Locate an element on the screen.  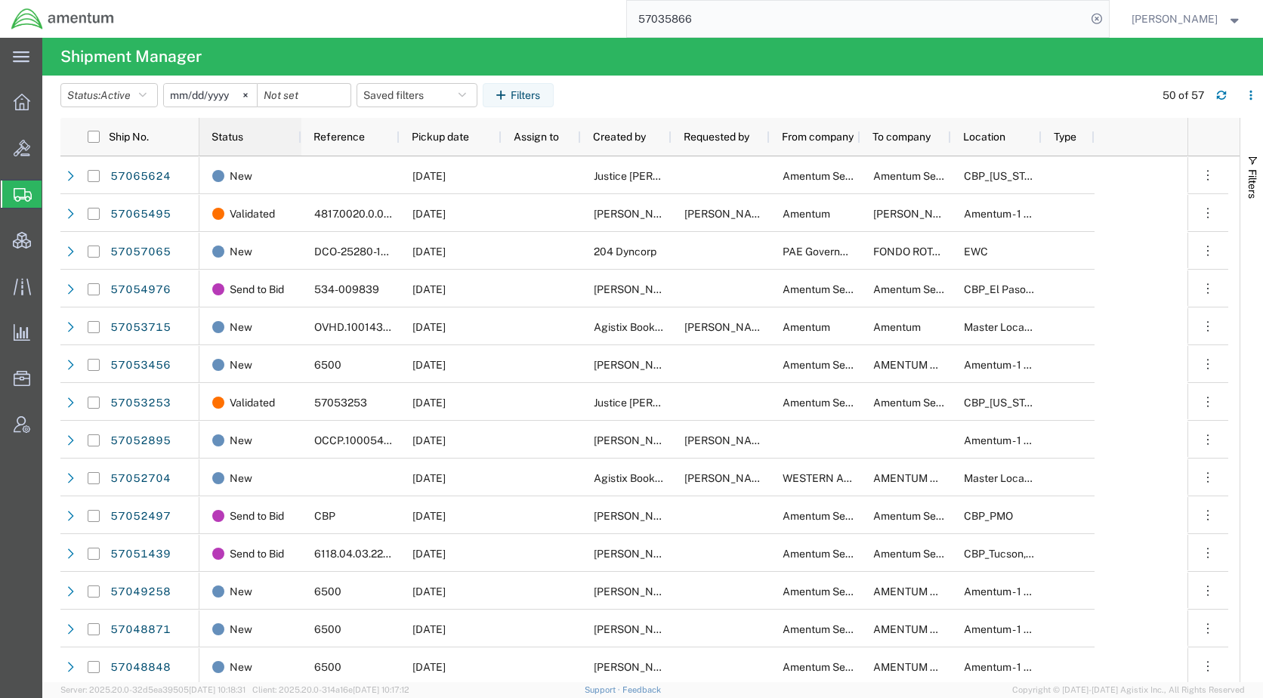
span: PAE Government Services, Inc. is located at coordinates (857, 252).